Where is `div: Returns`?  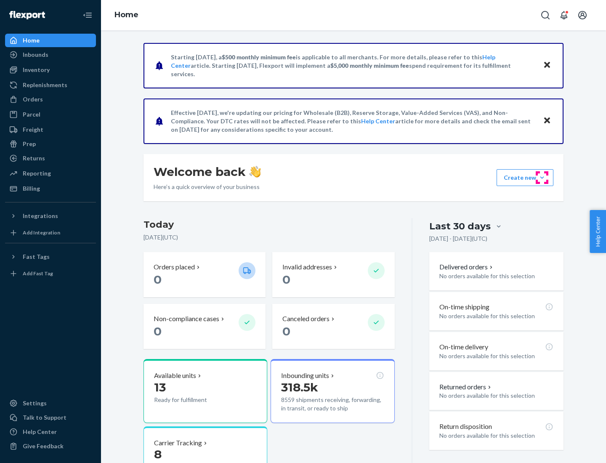 div: Returns is located at coordinates (34, 158).